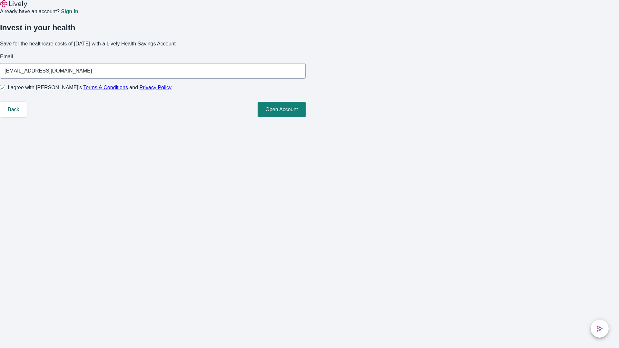 This screenshot has height=348, width=619. What do you see at coordinates (105, 87) in the screenshot?
I see `a: Terms & Conditions` at bounding box center [105, 87].